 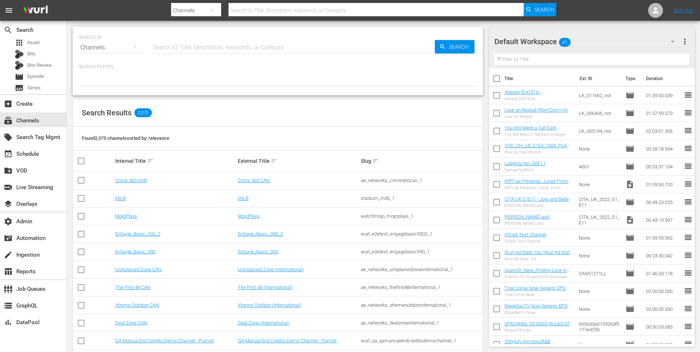 What do you see at coordinates (528, 341) in the screenshot?
I see `a: Stingray Hip-Hop/R&B` at bounding box center [528, 341].